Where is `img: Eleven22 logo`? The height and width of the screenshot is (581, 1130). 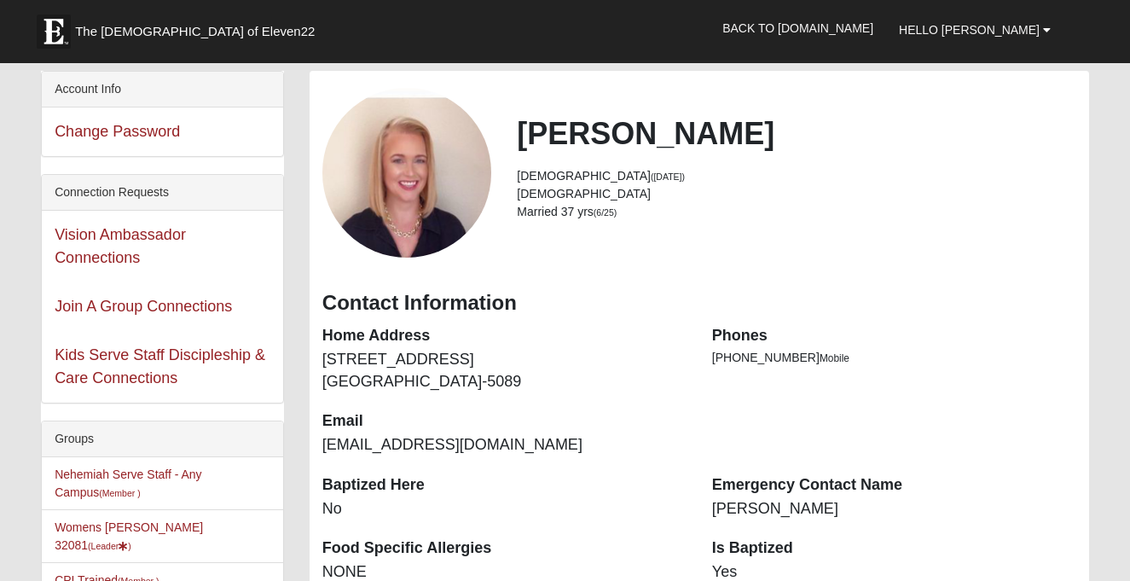 img: Eleven22 logo is located at coordinates (54, 32).